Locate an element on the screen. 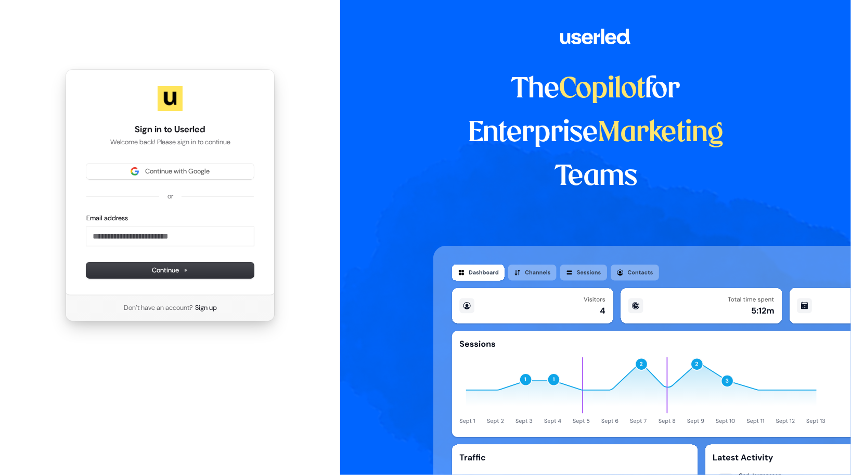 This screenshot has height=475, width=851. p: Welcome back! Please sign in to continue is located at coordinates (170, 142).